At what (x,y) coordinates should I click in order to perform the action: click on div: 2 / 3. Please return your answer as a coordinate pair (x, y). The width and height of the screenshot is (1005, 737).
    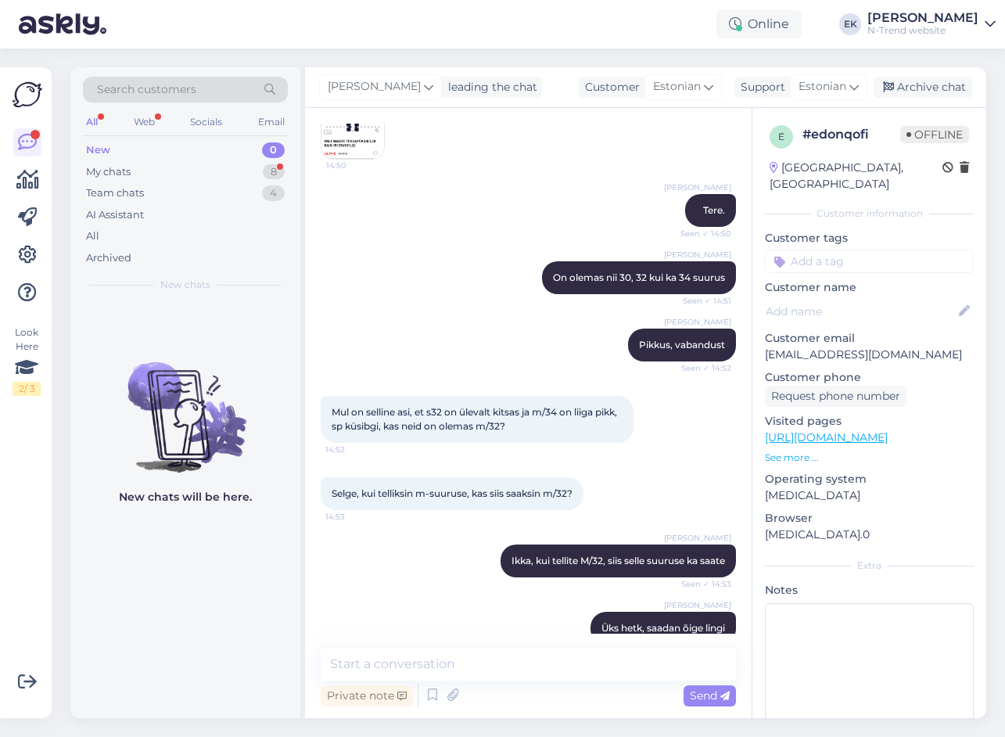
    Looking at the image, I should click on (27, 389).